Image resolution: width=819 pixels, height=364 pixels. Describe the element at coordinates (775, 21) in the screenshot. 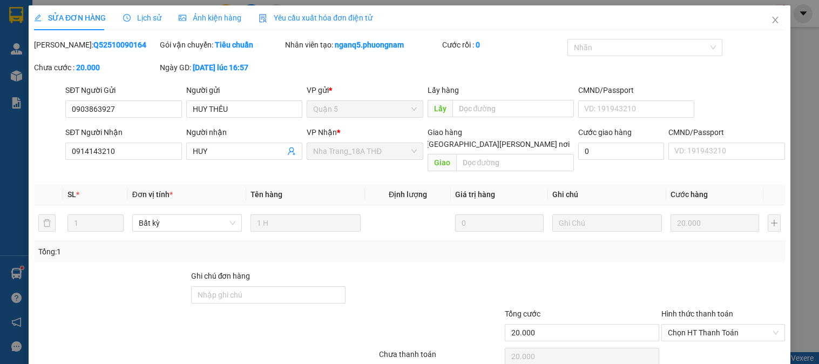

I see `button: Close` at that location.